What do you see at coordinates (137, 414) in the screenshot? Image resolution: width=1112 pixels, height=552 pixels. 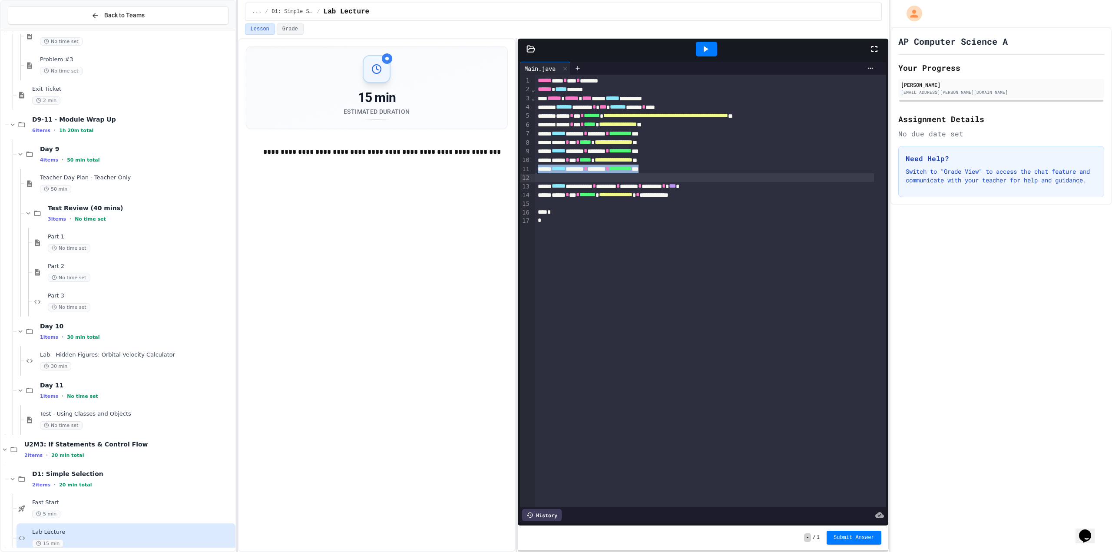 I see `span: Test - Using Classes and Objects` at bounding box center [137, 414].